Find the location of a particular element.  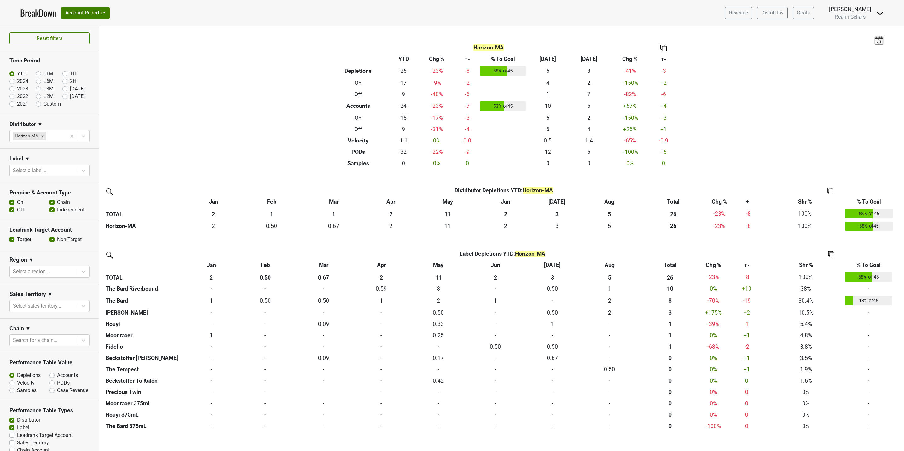

a: Goals is located at coordinates (803, 13).